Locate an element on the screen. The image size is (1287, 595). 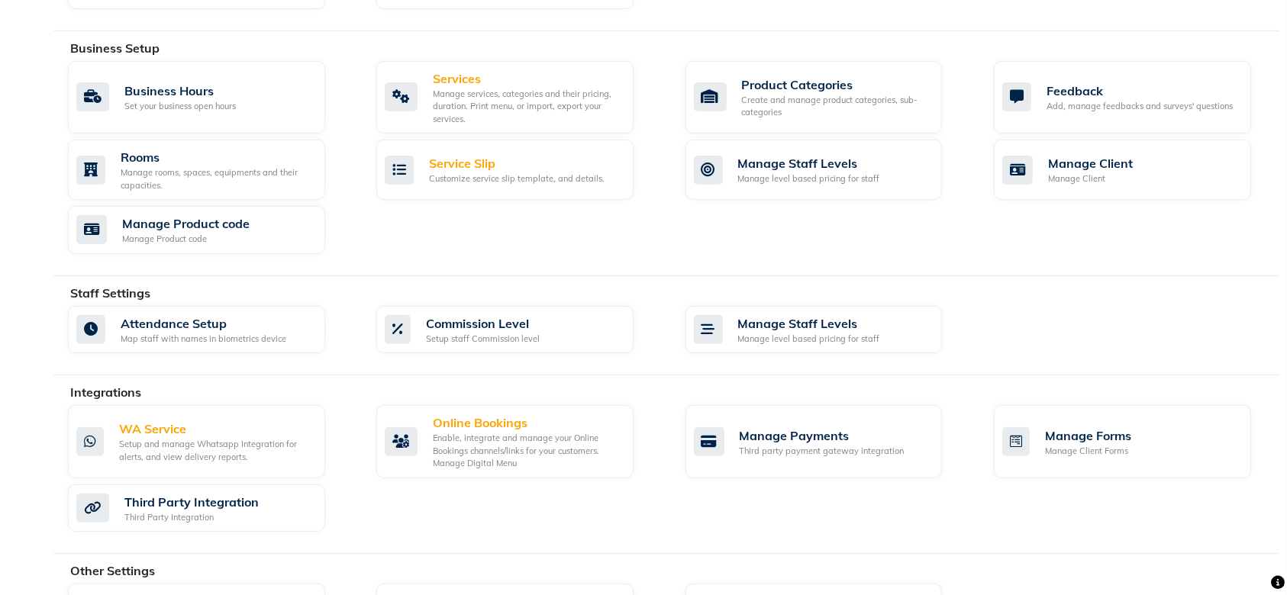
div: Map staff with names in biometrics device is located at coordinates (203, 339).